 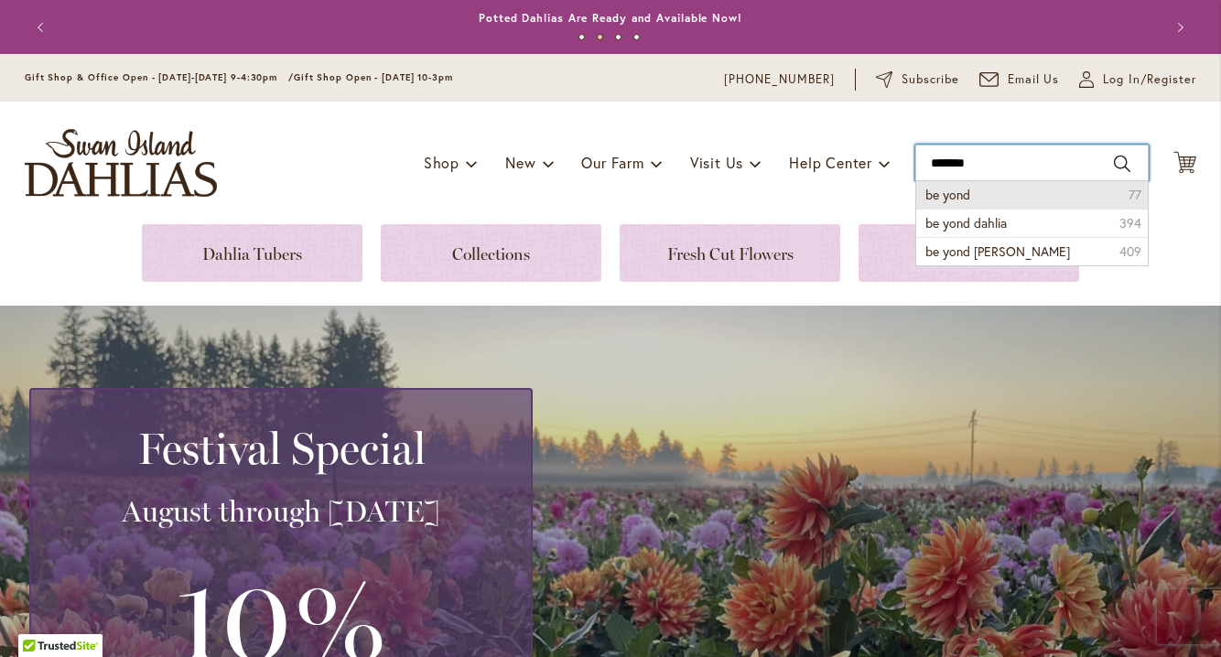 I want to click on span: Help Center, so click(x=830, y=162).